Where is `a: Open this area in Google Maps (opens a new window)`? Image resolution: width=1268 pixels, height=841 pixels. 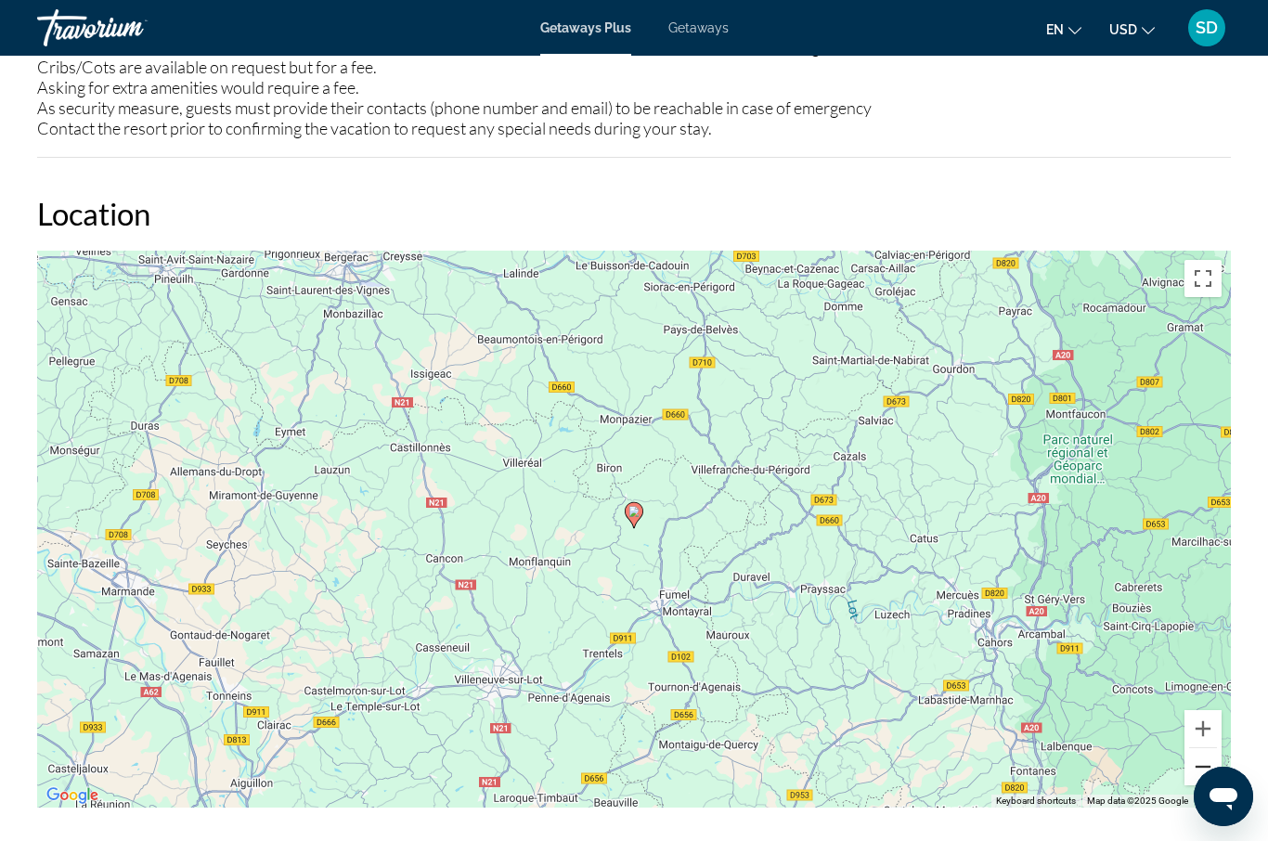
a: Open this area in Google Maps (opens a new window) is located at coordinates (72, 795).